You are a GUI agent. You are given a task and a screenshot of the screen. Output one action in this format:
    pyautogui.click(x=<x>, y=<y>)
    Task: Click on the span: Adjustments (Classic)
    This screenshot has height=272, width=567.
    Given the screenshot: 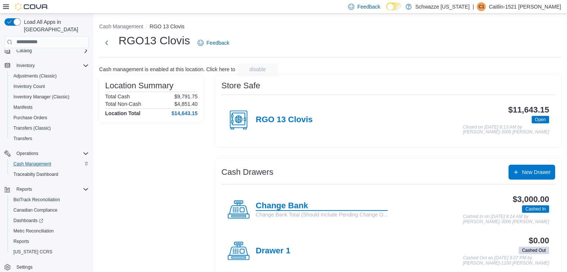 What is the action you would take?
    pyautogui.click(x=35, y=76)
    